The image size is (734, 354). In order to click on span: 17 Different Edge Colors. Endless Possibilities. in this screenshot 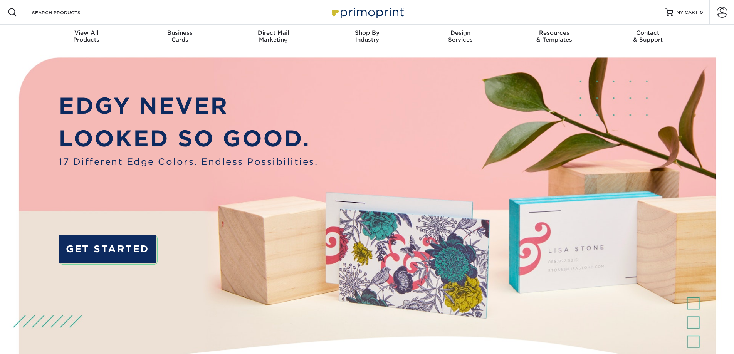, I will do `click(188, 162)`.